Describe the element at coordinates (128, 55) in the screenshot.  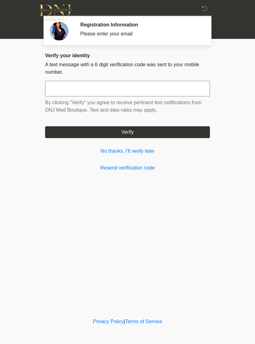
I see `h2: Verify your identity` at that location.